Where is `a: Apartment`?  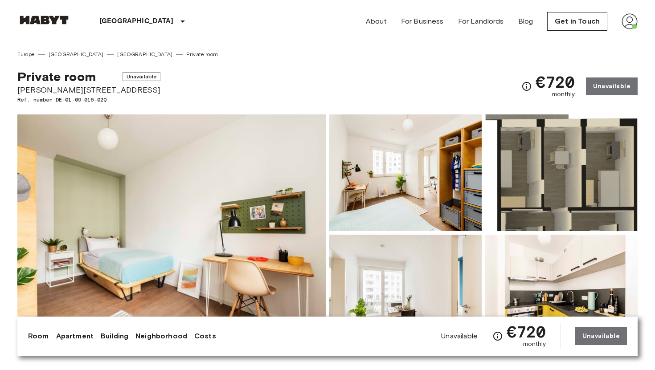 a: Apartment is located at coordinates (75, 336).